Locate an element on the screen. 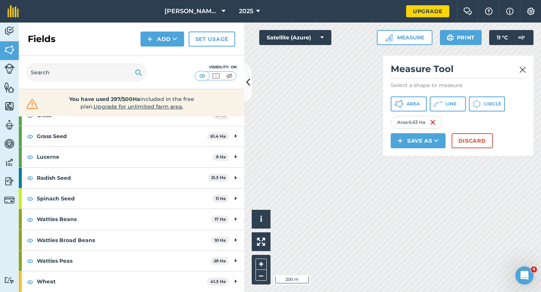  strong: Watties Broad Beans is located at coordinates (124, 241).